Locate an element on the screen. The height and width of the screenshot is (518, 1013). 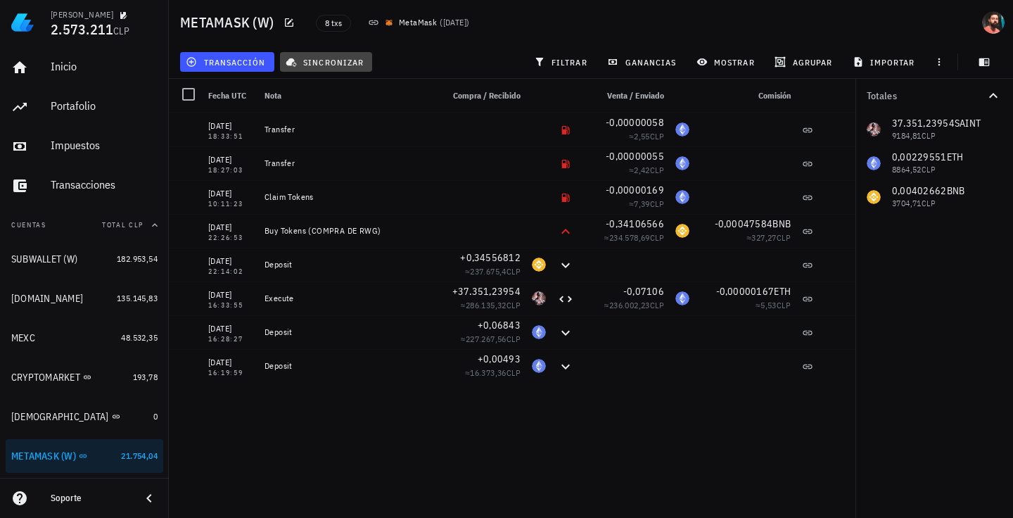
a: Portafolio is located at coordinates (84, 107).